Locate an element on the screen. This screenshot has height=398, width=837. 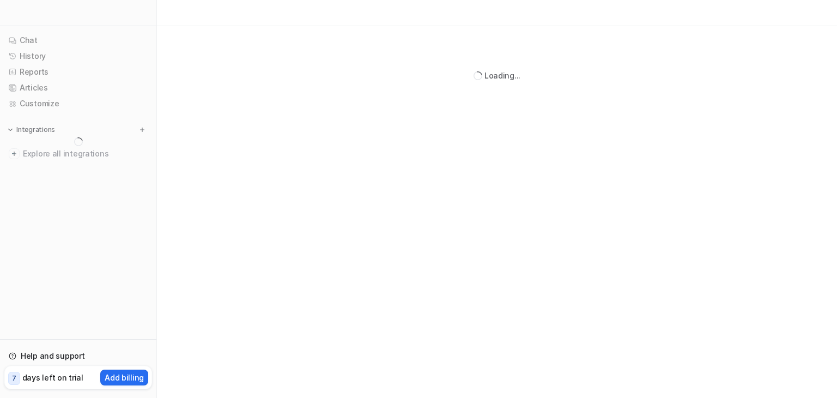
img: explore all integrations is located at coordinates (14, 154).